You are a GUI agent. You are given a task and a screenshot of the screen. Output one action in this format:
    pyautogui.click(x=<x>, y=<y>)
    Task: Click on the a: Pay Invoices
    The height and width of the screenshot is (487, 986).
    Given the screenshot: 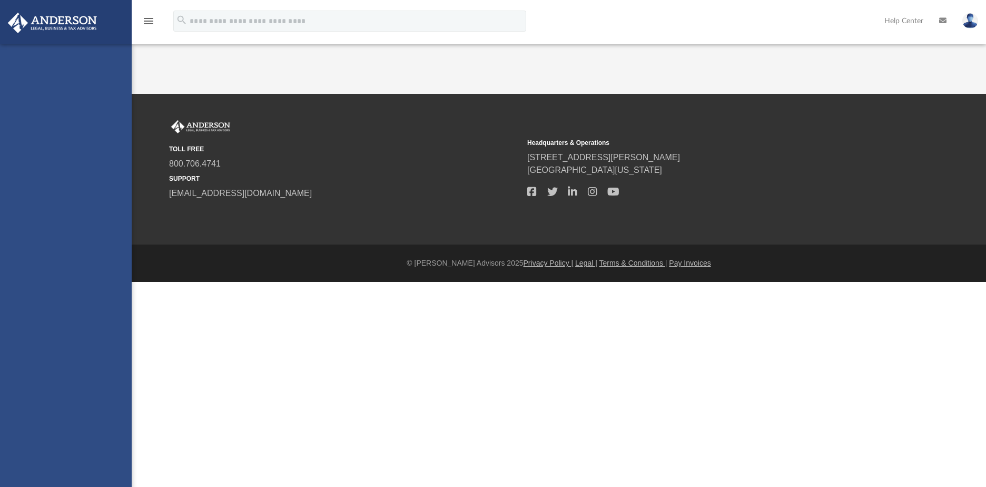 What is the action you would take?
    pyautogui.click(x=690, y=263)
    